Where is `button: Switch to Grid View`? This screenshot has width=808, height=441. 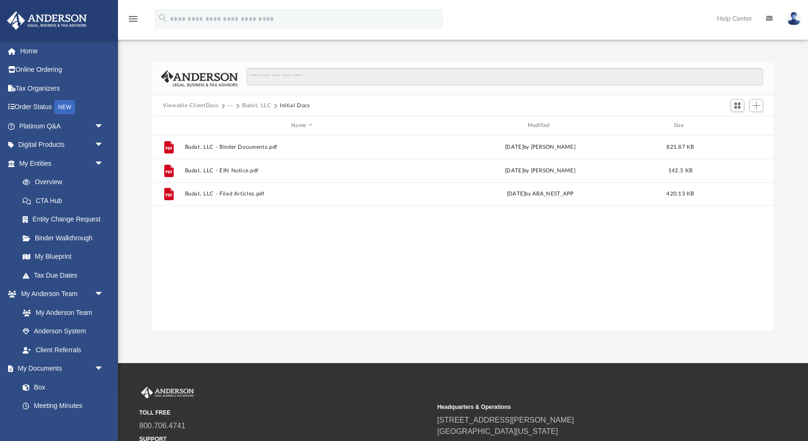 button: Switch to Grid View is located at coordinates (738, 106).